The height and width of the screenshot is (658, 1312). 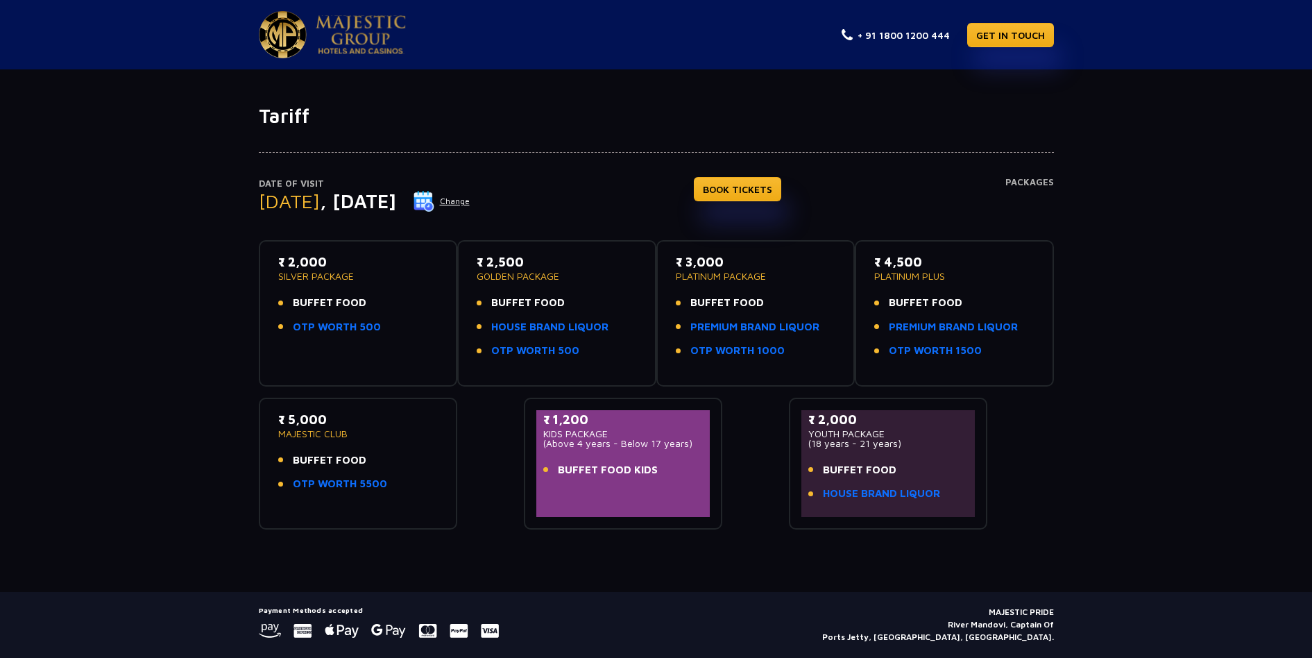 What do you see at coordinates (364, 184) in the screenshot?
I see `p: Date of Visit` at bounding box center [364, 184].